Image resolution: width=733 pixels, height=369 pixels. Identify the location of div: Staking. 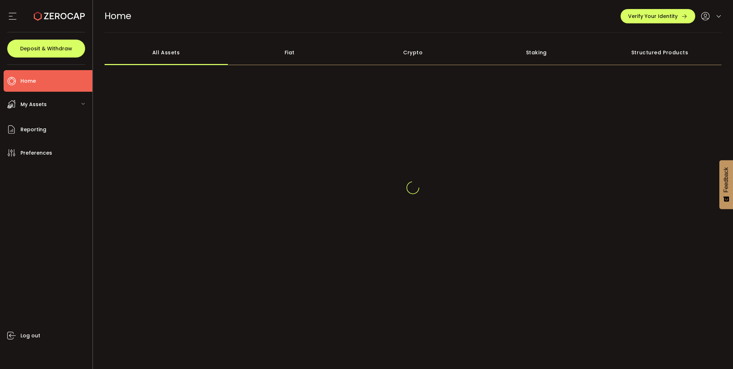
(536, 52).